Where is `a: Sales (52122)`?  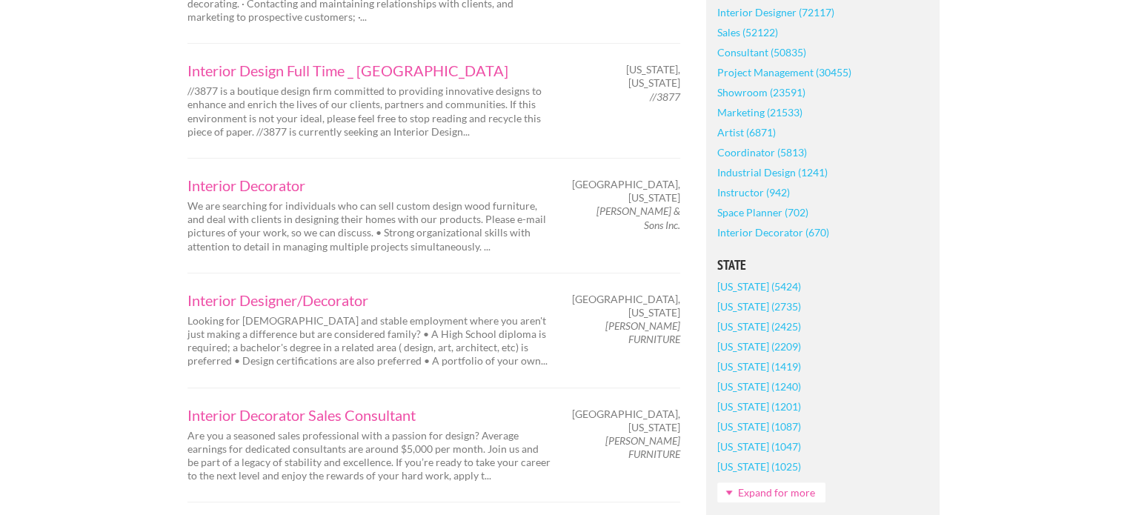
a: Sales (52122) is located at coordinates (748, 32).